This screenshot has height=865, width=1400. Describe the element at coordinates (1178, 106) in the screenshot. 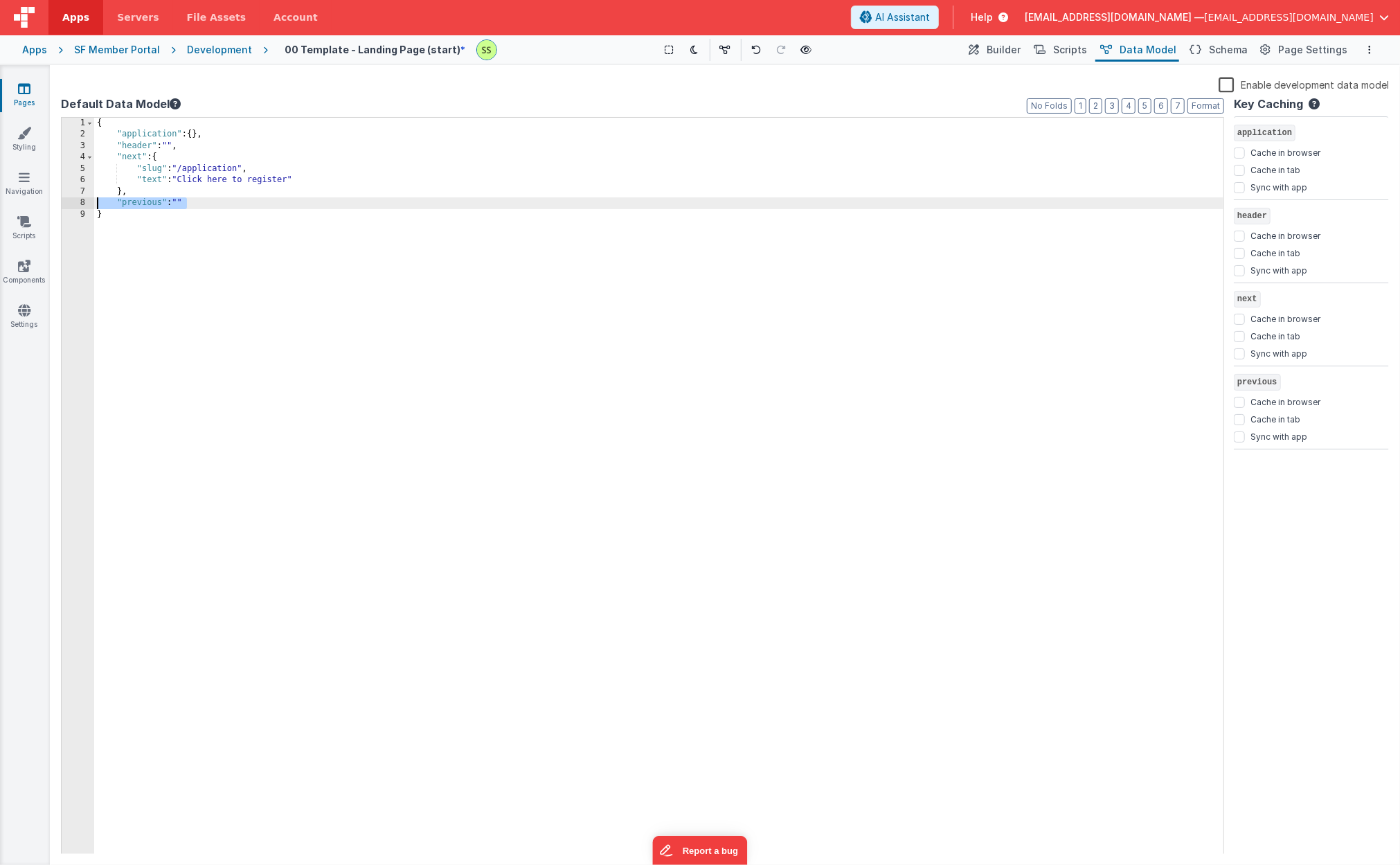

I see `button: 7` at that location.